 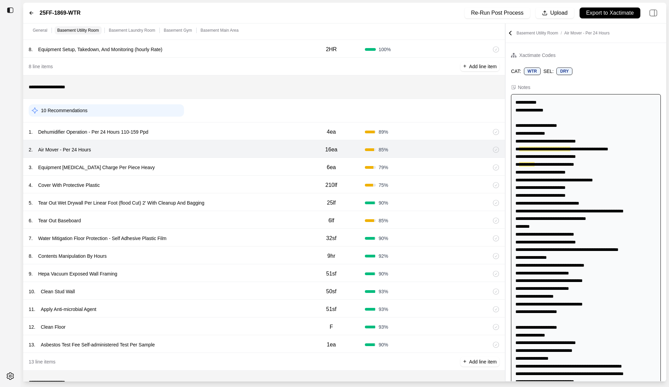 What do you see at coordinates (331, 203) in the screenshot?
I see `p: 25lf` at bounding box center [331, 203].